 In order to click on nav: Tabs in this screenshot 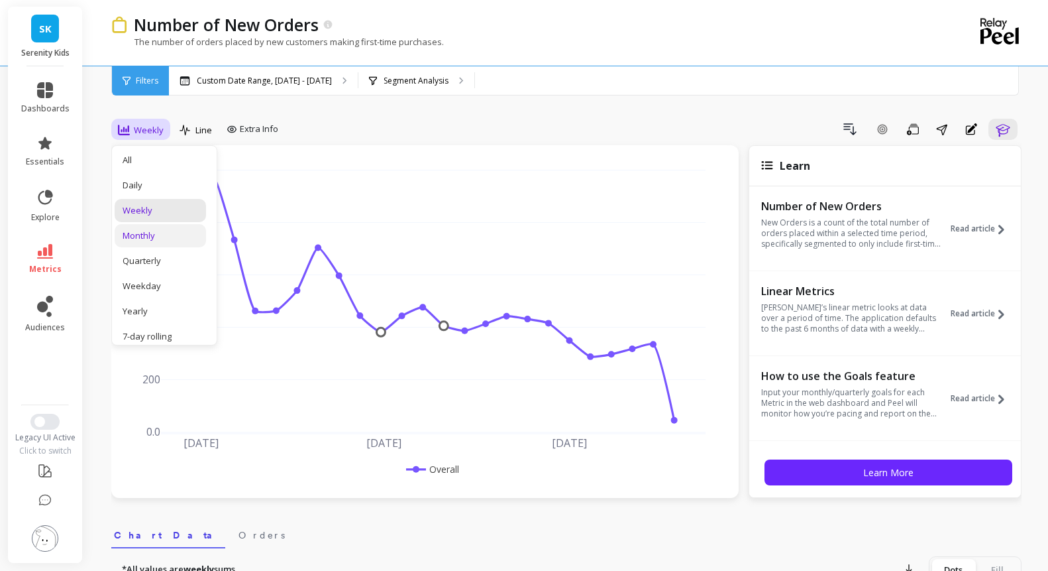, I will do `click(567, 533)`.